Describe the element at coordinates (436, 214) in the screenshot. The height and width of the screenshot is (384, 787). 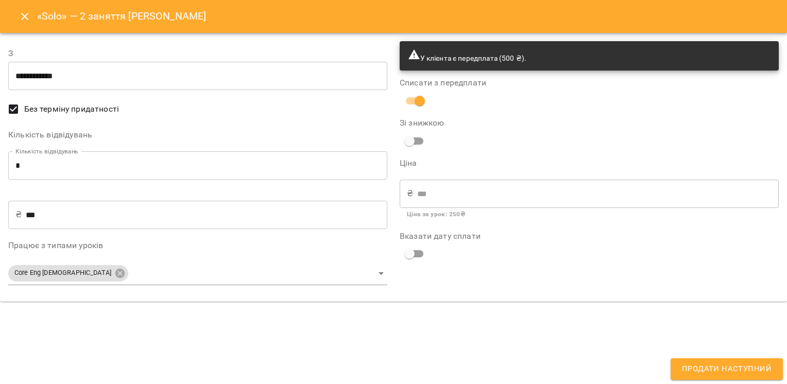
I see `b: Ціна за урок : 250 ₴` at that location.